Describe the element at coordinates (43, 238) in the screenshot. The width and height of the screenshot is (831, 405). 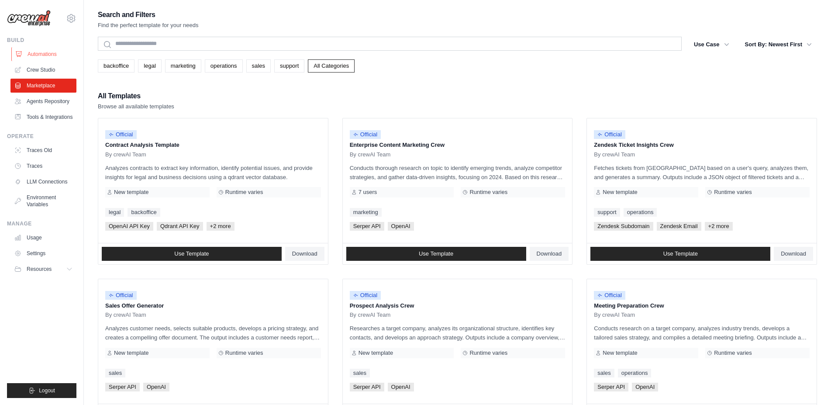
I see `a: Usage` at that location.